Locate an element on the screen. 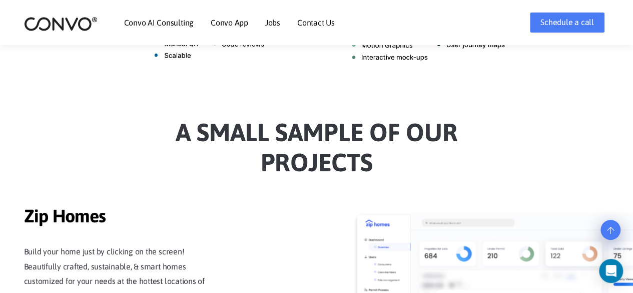 The width and height of the screenshot is (633, 293). h2: a Small sample of our projects is located at coordinates (317, 151).